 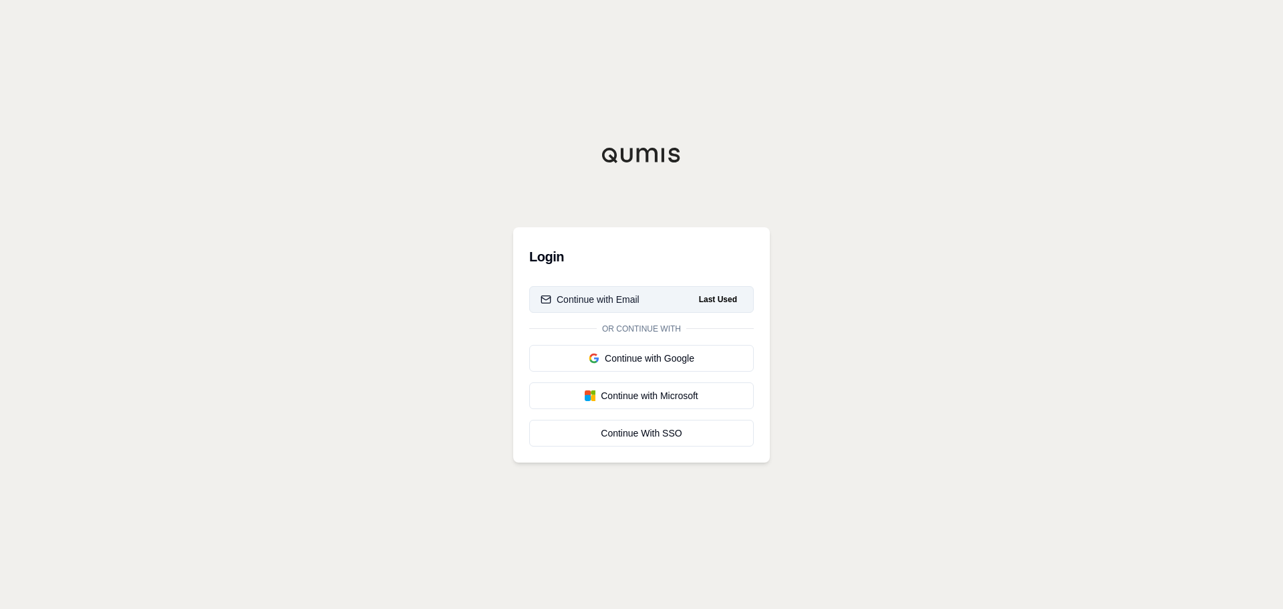 I want to click on a: Continue With SSO, so click(x=642, y=433).